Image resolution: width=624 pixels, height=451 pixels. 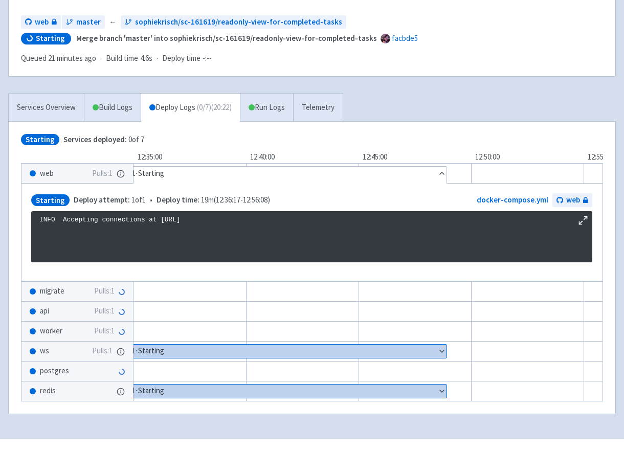 I want to click on span: 0 of 7, so click(x=104, y=140).